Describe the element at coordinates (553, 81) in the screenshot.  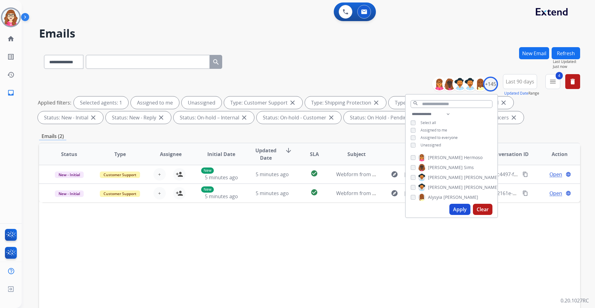
I see `mat-icon: menu` at that location.